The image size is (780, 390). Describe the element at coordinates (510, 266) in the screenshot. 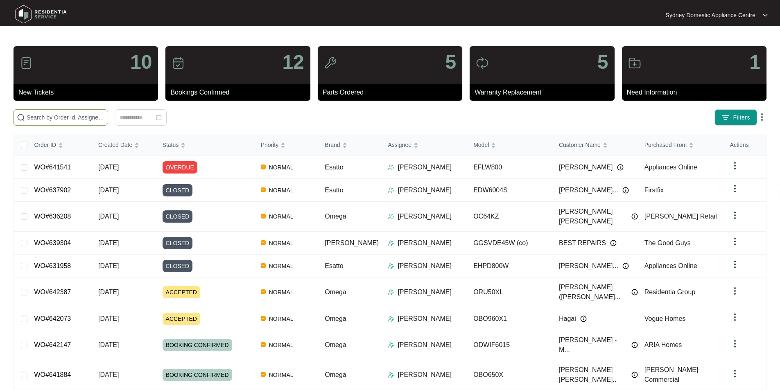

I see `td: EHPD800W` at that location.